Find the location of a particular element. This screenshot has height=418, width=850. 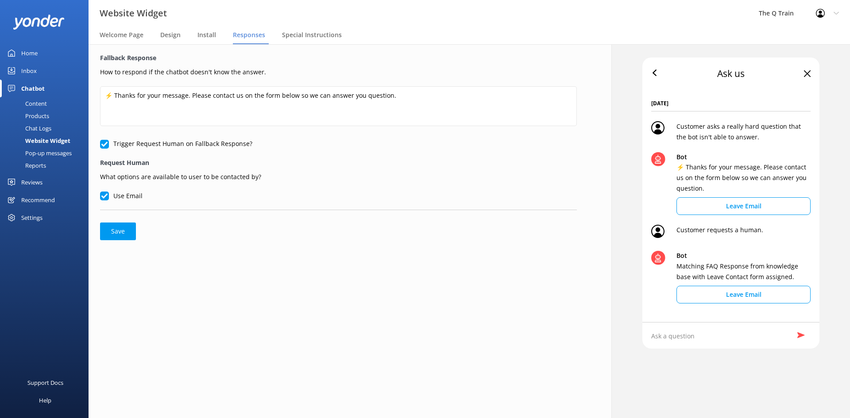

textarea: ⚡ Thanks for your message. Please contact us on the form below so we can answer you question. is located at coordinates (338, 106).